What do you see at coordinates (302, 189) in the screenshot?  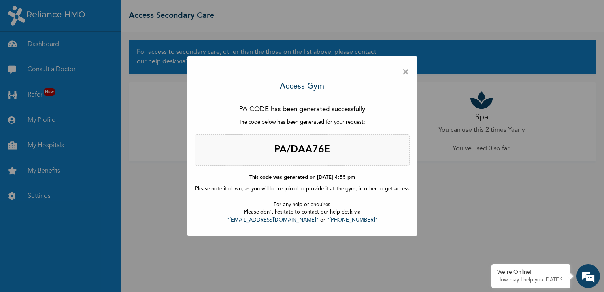 I see `p: Please note it down, as you will be required to provide it at the gym, in other to get access` at bounding box center [302, 189].